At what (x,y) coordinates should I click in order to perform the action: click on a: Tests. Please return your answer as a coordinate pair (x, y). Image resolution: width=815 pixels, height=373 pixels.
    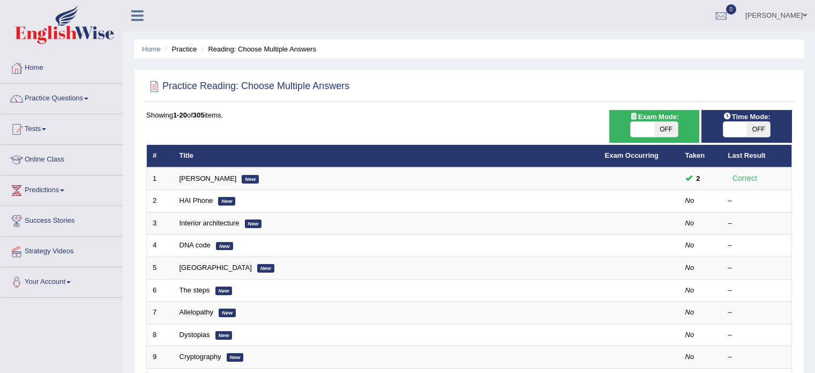
    Looking at the image, I should click on (62, 128).